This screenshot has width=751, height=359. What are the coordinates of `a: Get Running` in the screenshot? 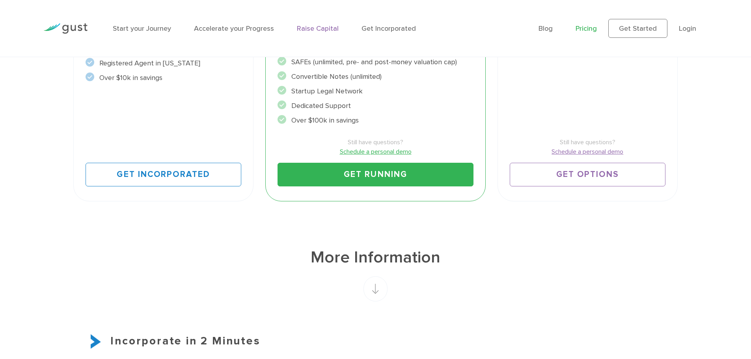 It's located at (375, 175).